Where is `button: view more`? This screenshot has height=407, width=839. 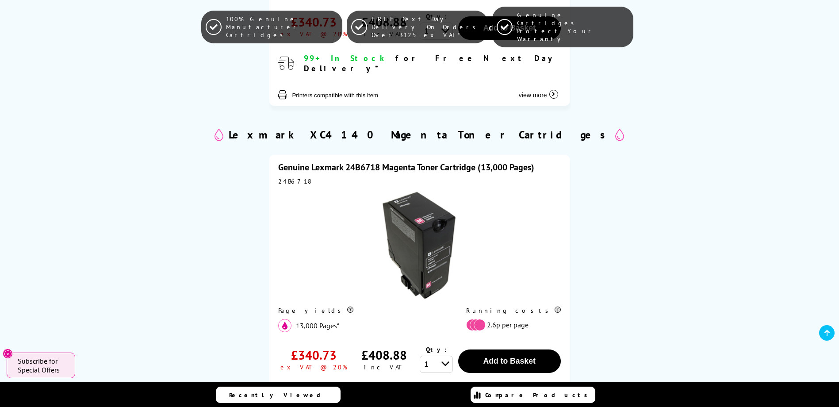 button: view more is located at coordinates (538, 91).